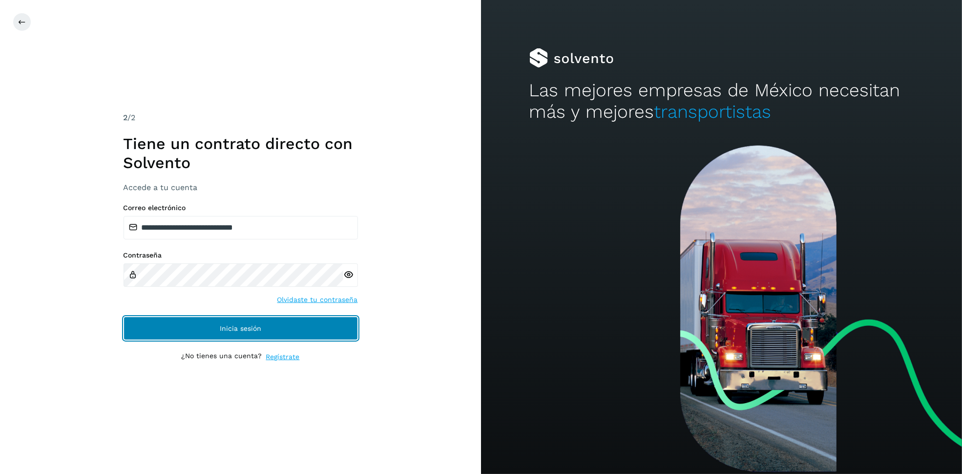  I want to click on button: Inicia sesión, so click(241, 328).